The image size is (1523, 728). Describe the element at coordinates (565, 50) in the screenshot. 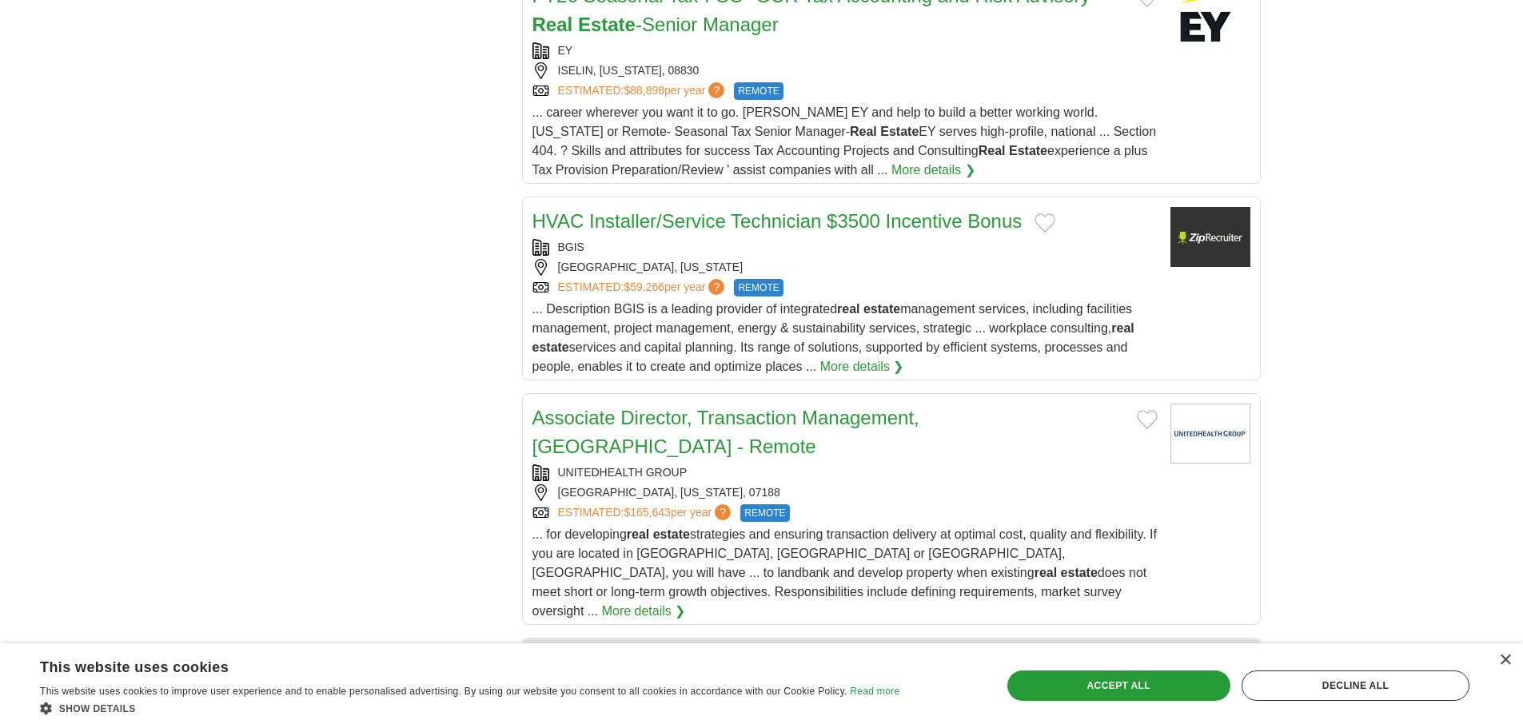

I see `a: EY` at that location.